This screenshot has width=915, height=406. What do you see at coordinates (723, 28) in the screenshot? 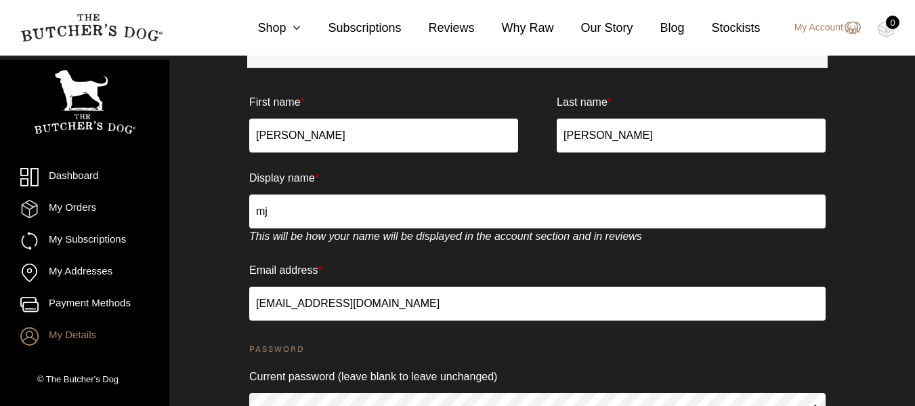
I see `a: Stockists` at bounding box center [723, 28].